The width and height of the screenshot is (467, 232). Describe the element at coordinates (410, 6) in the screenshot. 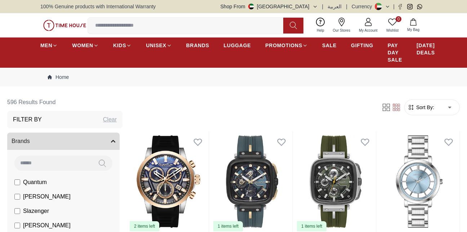

I see `a: Instagram` at that location.